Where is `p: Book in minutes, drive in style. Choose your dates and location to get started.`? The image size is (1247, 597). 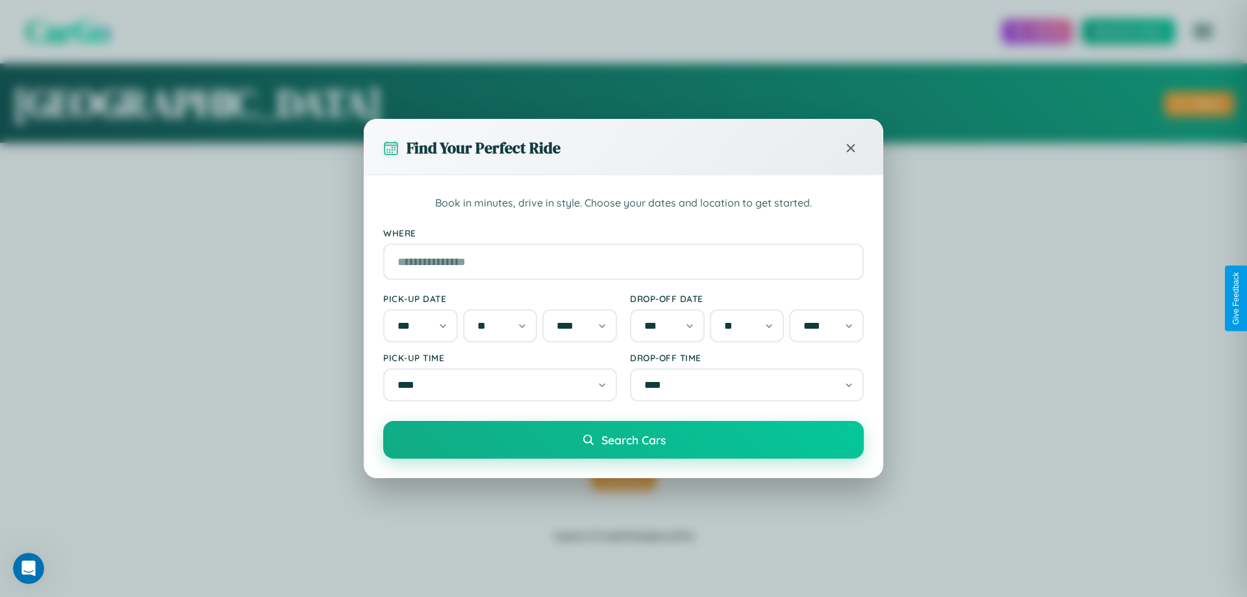
p: Book in minutes, drive in style. Choose your dates and location to get started. is located at coordinates (624, 203).